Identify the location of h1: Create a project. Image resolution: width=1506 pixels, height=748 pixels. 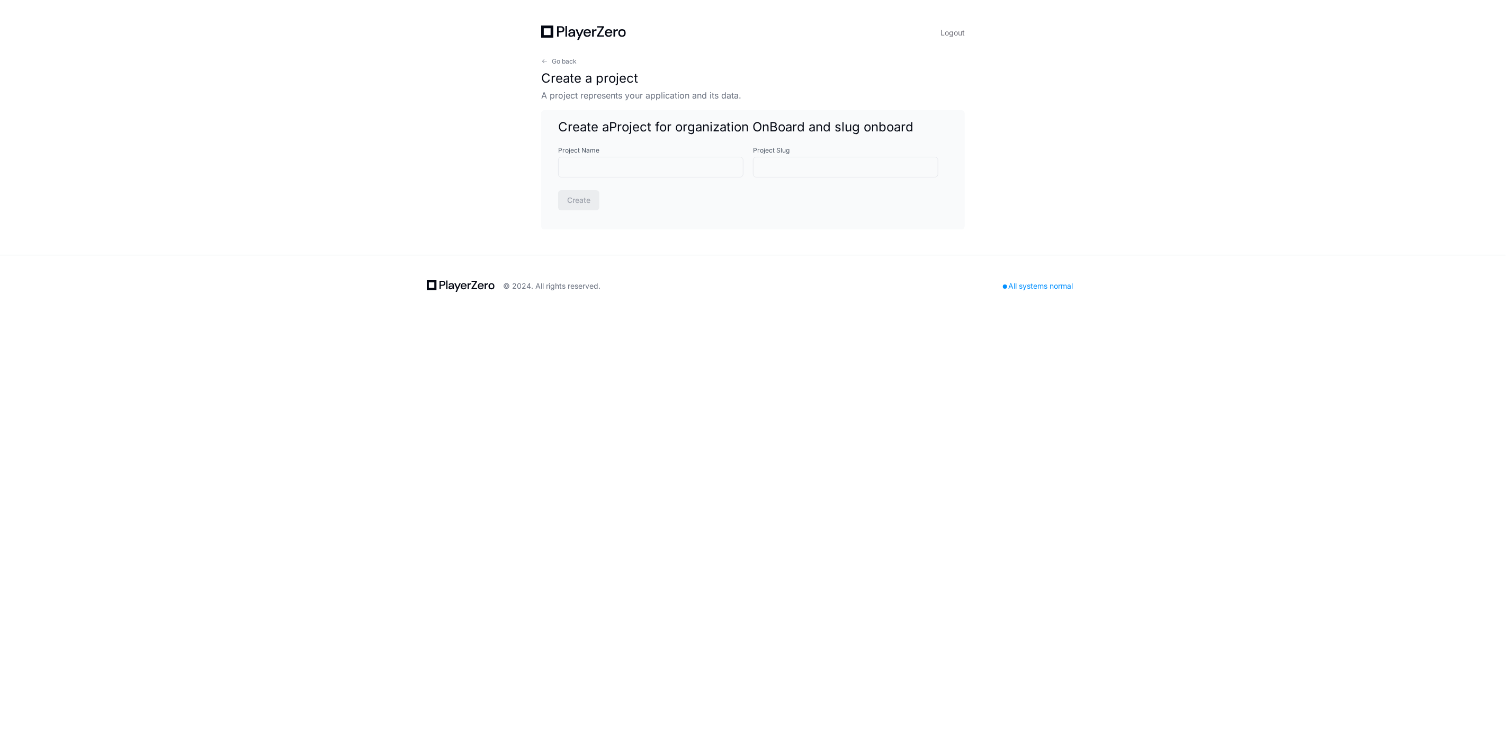
(753, 78).